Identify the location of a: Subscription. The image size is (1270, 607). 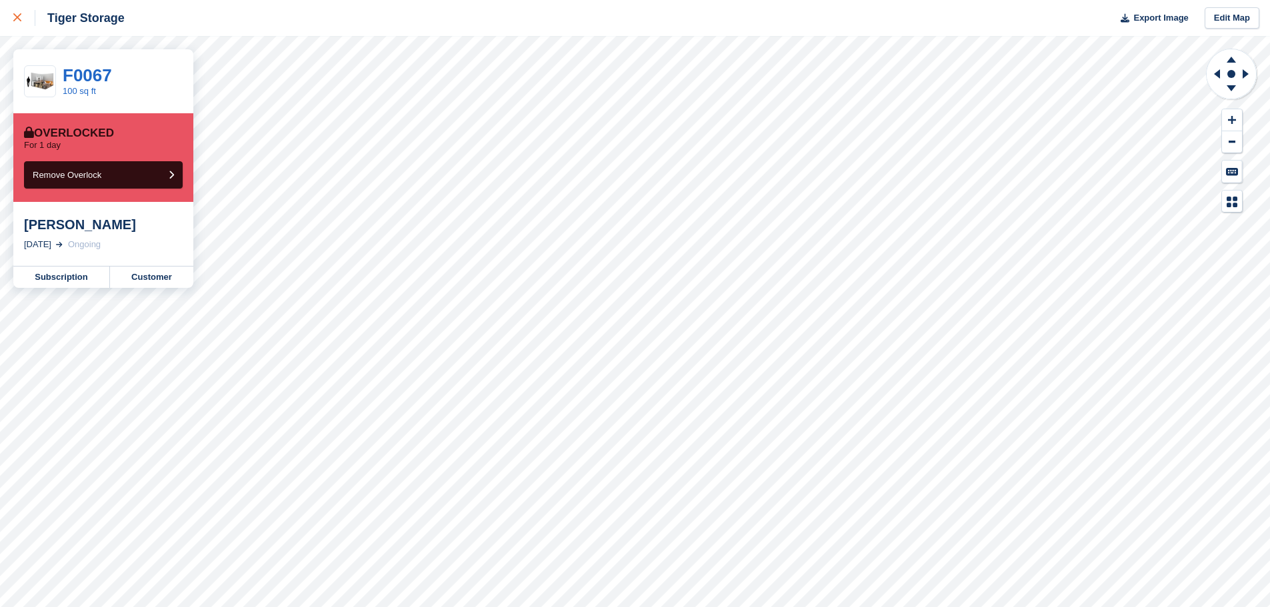
(61, 277).